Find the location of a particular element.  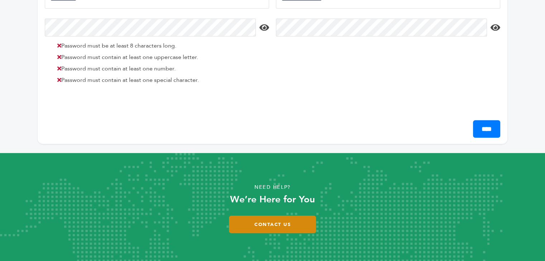

a: Contact Us is located at coordinates (272, 225).